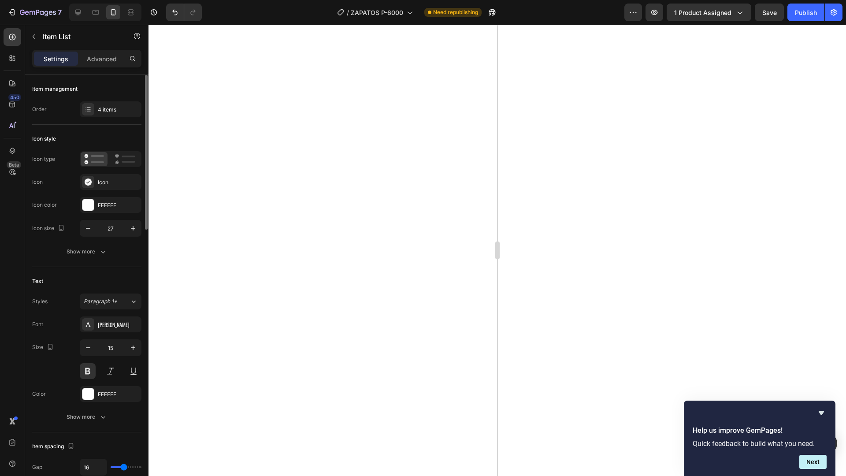 The height and width of the screenshot is (476, 846). What do you see at coordinates (44, 159) in the screenshot?
I see `div: Icon type` at bounding box center [44, 159].